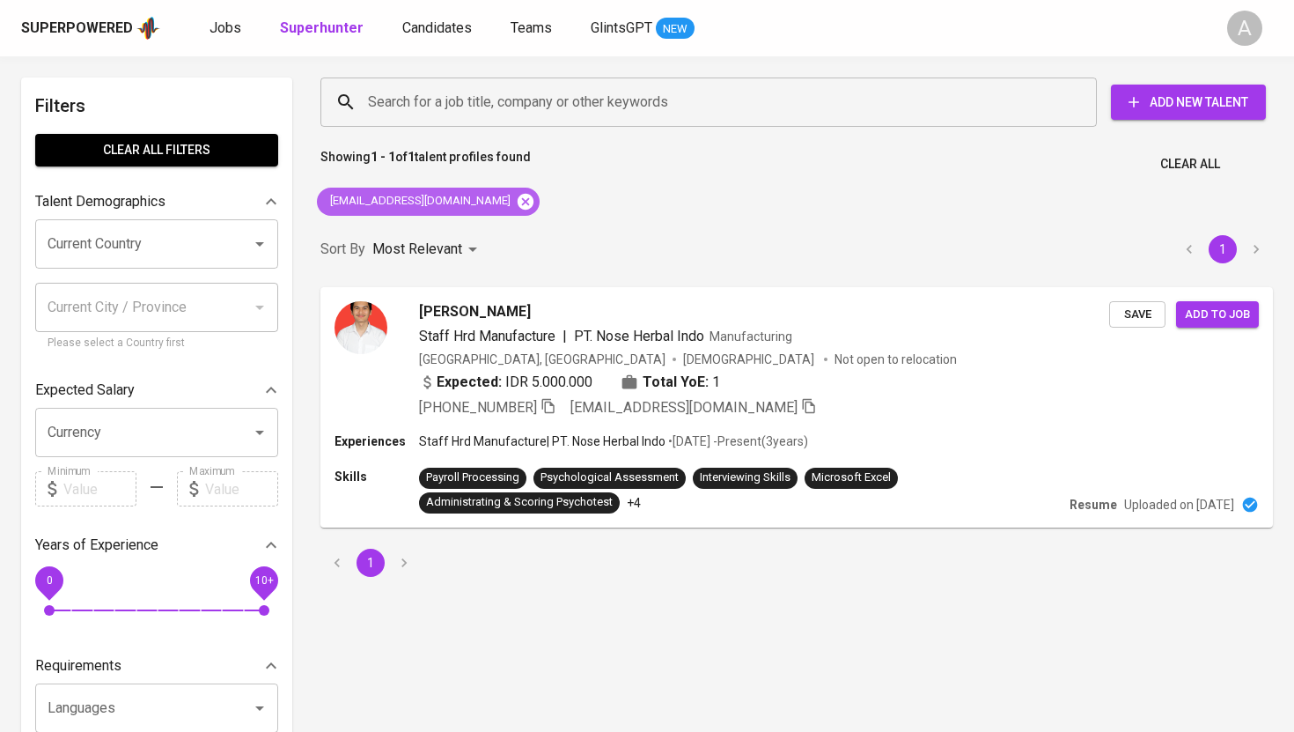  Describe the element at coordinates (1218, 314) in the screenshot. I see `span: Add to job` at that location.